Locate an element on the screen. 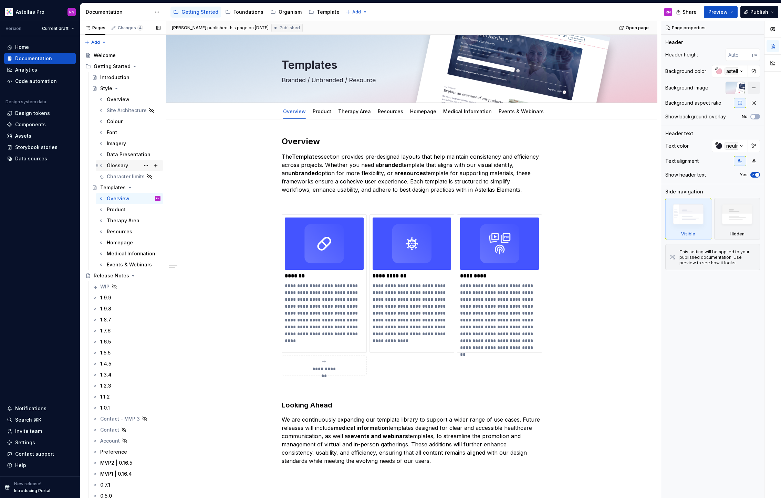  div: Product is located at coordinates (116, 210).